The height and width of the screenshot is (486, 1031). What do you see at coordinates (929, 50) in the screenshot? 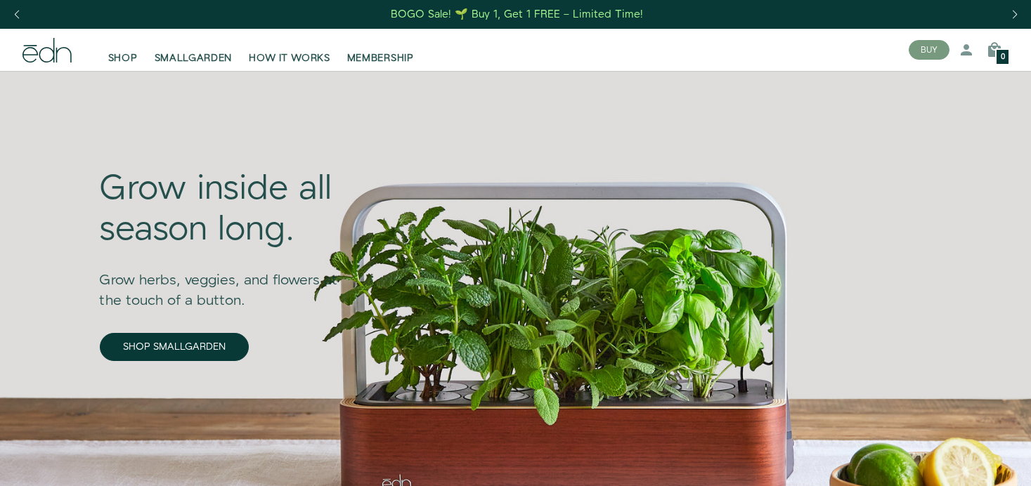
I see `button: BUY` at bounding box center [929, 50].